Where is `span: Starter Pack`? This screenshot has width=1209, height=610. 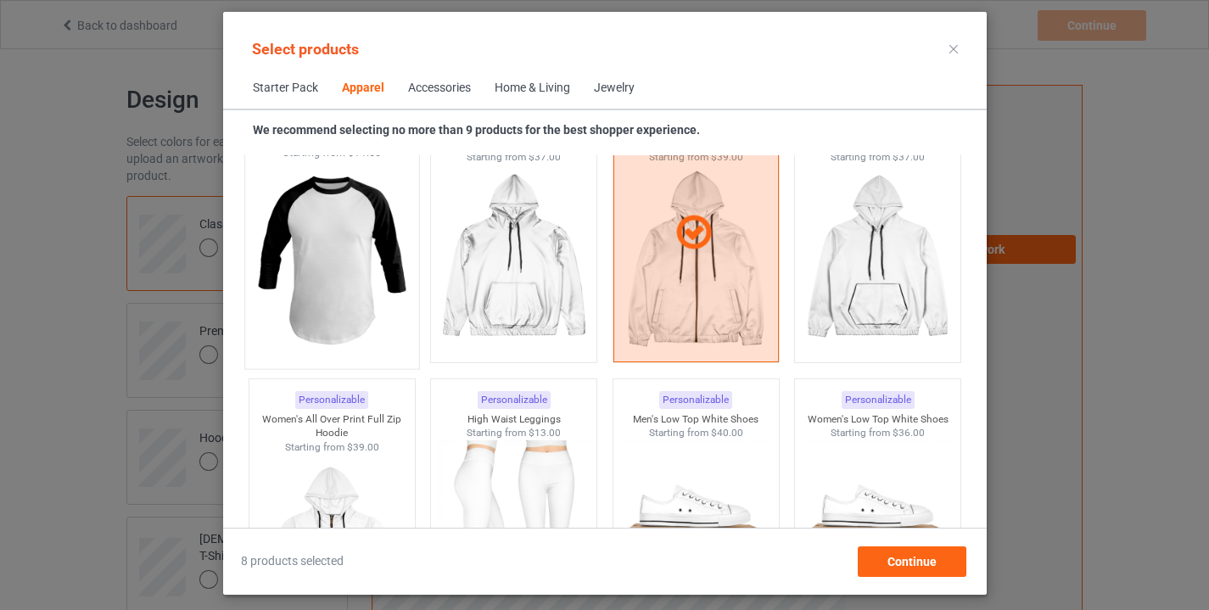
span: Starter Pack is located at coordinates (285, 88).